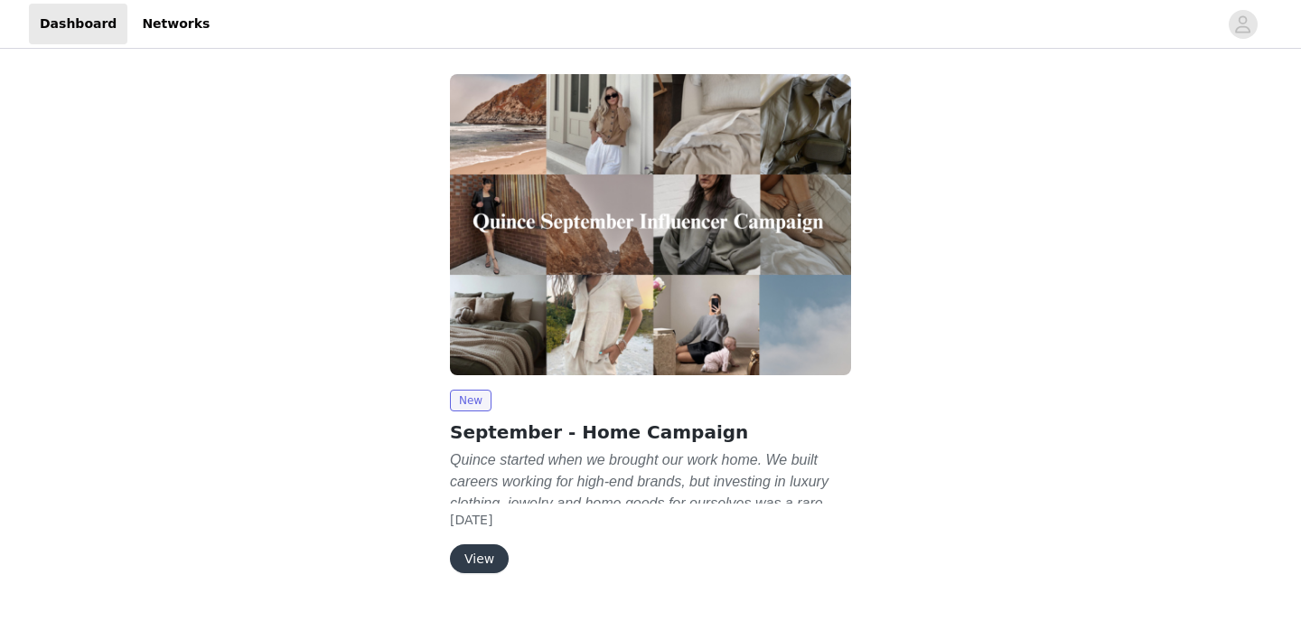 The height and width of the screenshot is (622, 1301). What do you see at coordinates (642, 513) in the screenshot?
I see `em: Quince started when we brought our work home. We built careers working for high-end brands, but i...` at bounding box center [642, 513].